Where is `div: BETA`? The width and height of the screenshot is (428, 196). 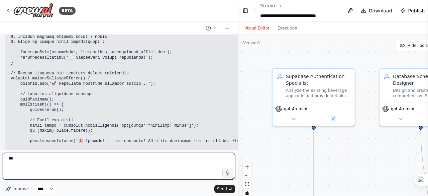
div: BETA is located at coordinates (67, 11).